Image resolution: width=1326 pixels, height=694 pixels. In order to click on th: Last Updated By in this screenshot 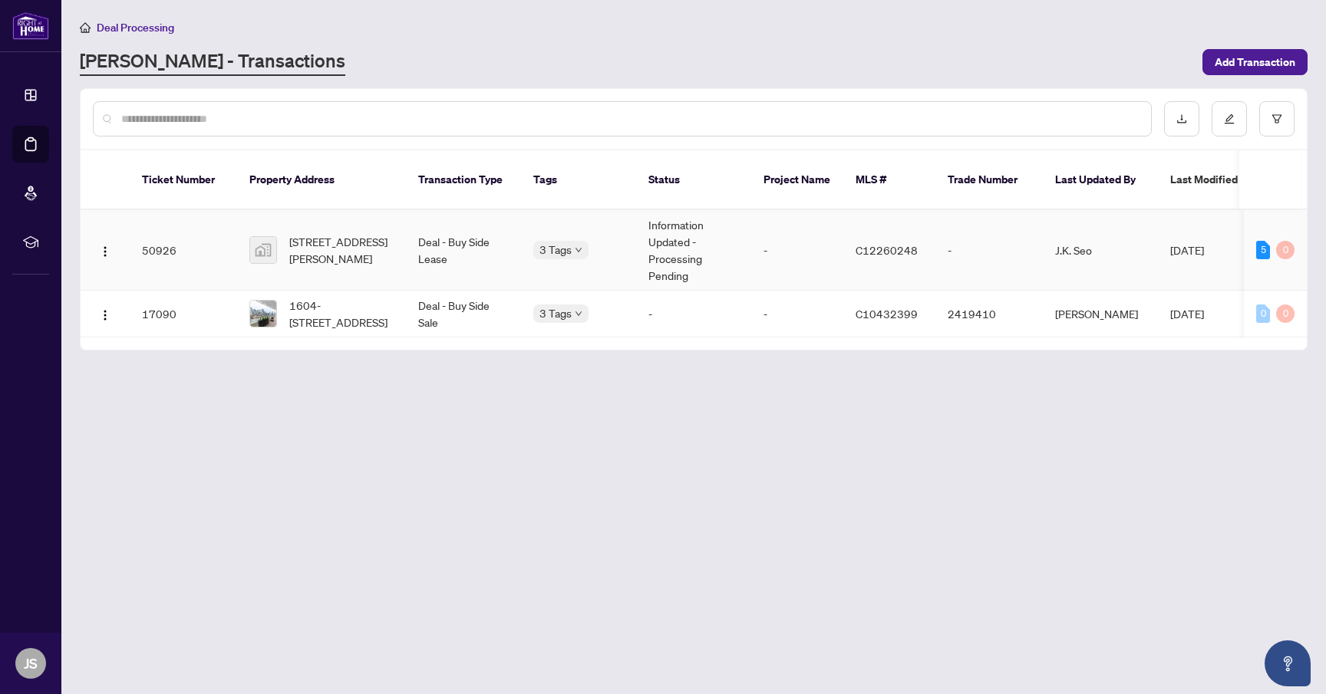, I will do `click(1100, 180)`.